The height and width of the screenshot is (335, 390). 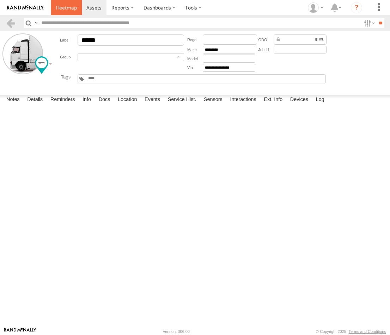 What do you see at coordinates (63, 100) in the screenshot?
I see `label: Reminders` at bounding box center [63, 100].